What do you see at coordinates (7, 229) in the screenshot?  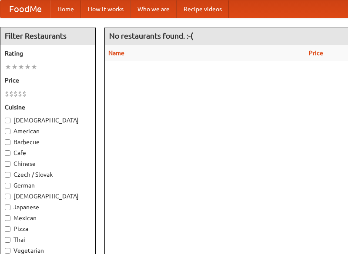 I see `input: Pizza` at bounding box center [7, 229].